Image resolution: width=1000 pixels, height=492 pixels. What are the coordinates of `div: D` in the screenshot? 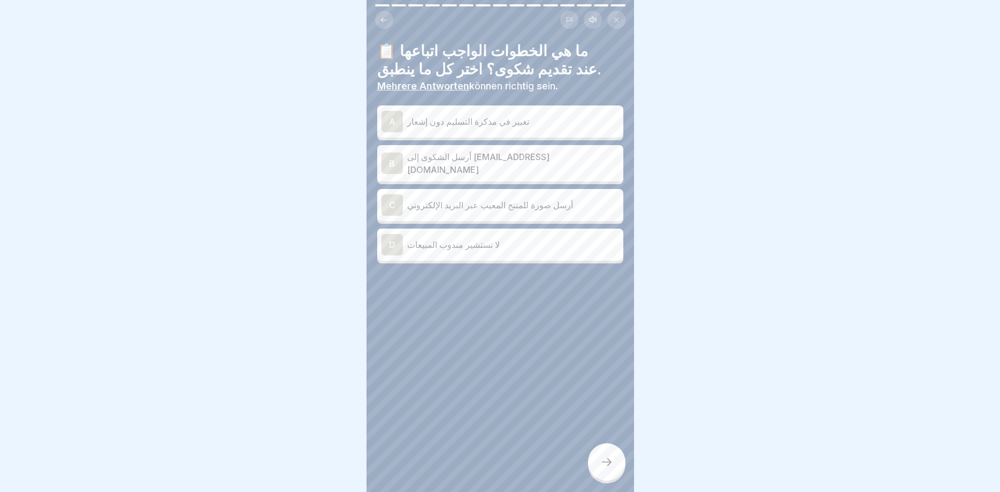 It's located at (392, 245).